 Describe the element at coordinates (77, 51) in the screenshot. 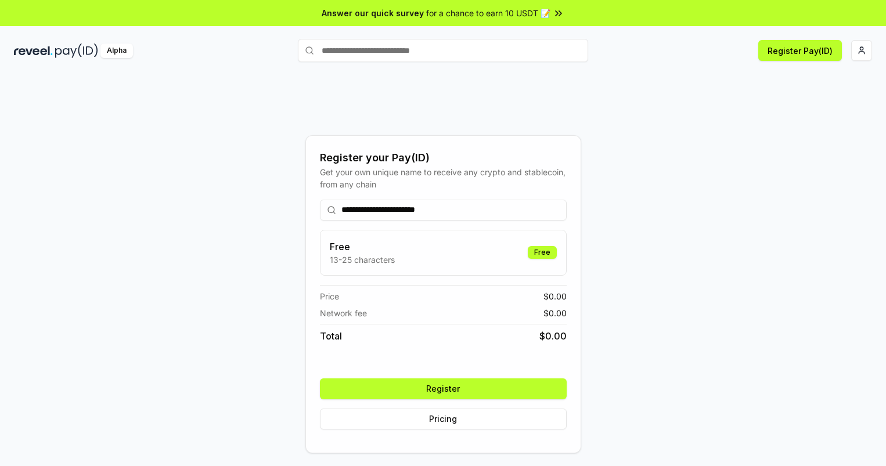

I see `img: pay_id` at that location.